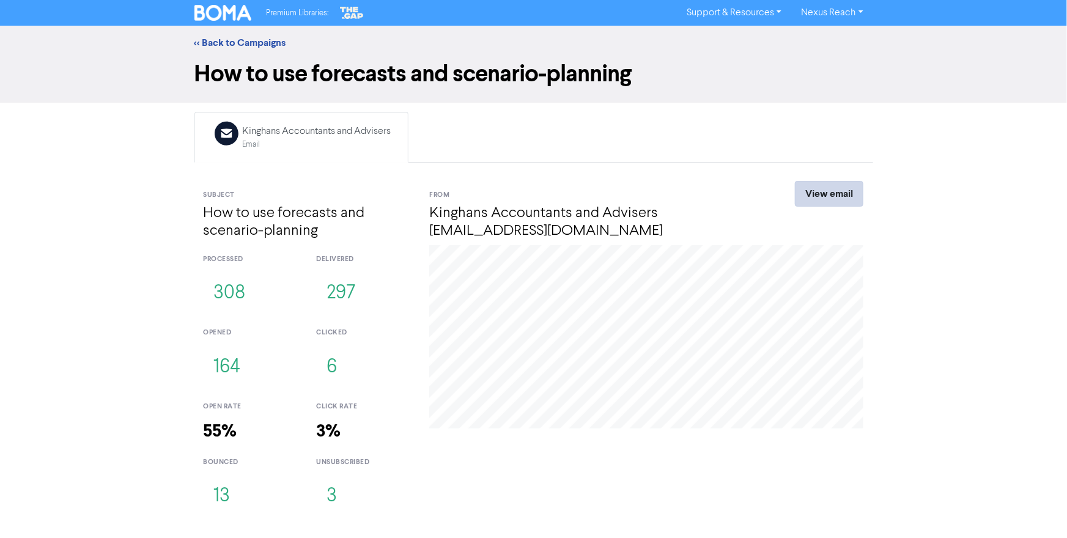 The height and width of the screenshot is (538, 1067). What do you see at coordinates (308, 223) in the screenshot?
I see `h4: How to use forecasts and scenario-planning` at bounding box center [308, 223].